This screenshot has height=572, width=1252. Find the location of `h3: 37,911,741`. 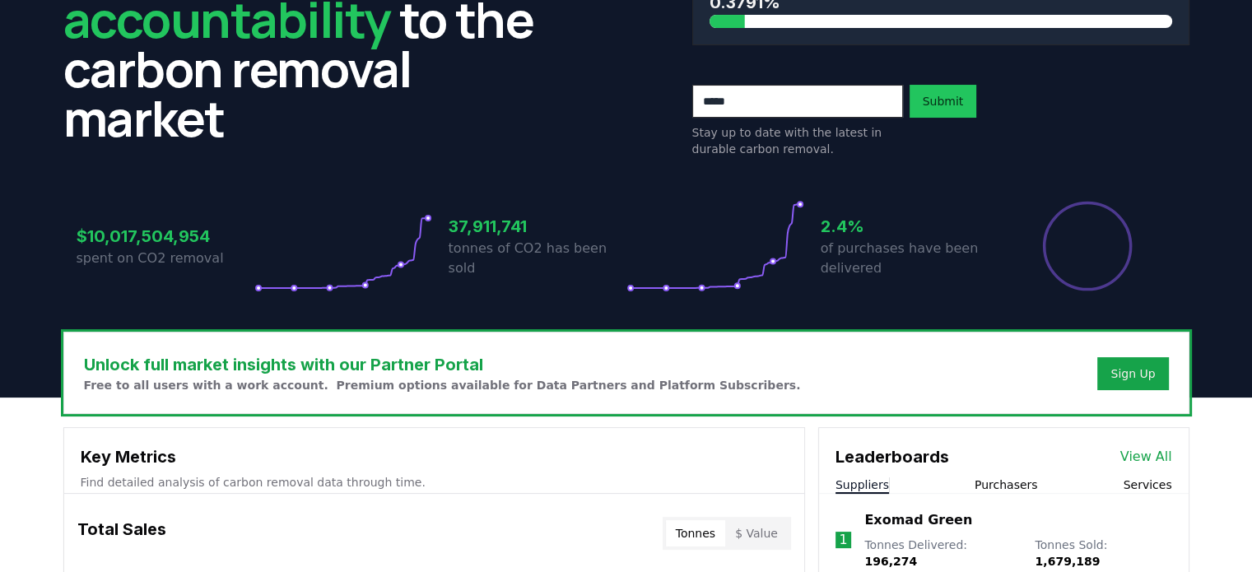

h3: 37,911,741 is located at coordinates (537, 226).